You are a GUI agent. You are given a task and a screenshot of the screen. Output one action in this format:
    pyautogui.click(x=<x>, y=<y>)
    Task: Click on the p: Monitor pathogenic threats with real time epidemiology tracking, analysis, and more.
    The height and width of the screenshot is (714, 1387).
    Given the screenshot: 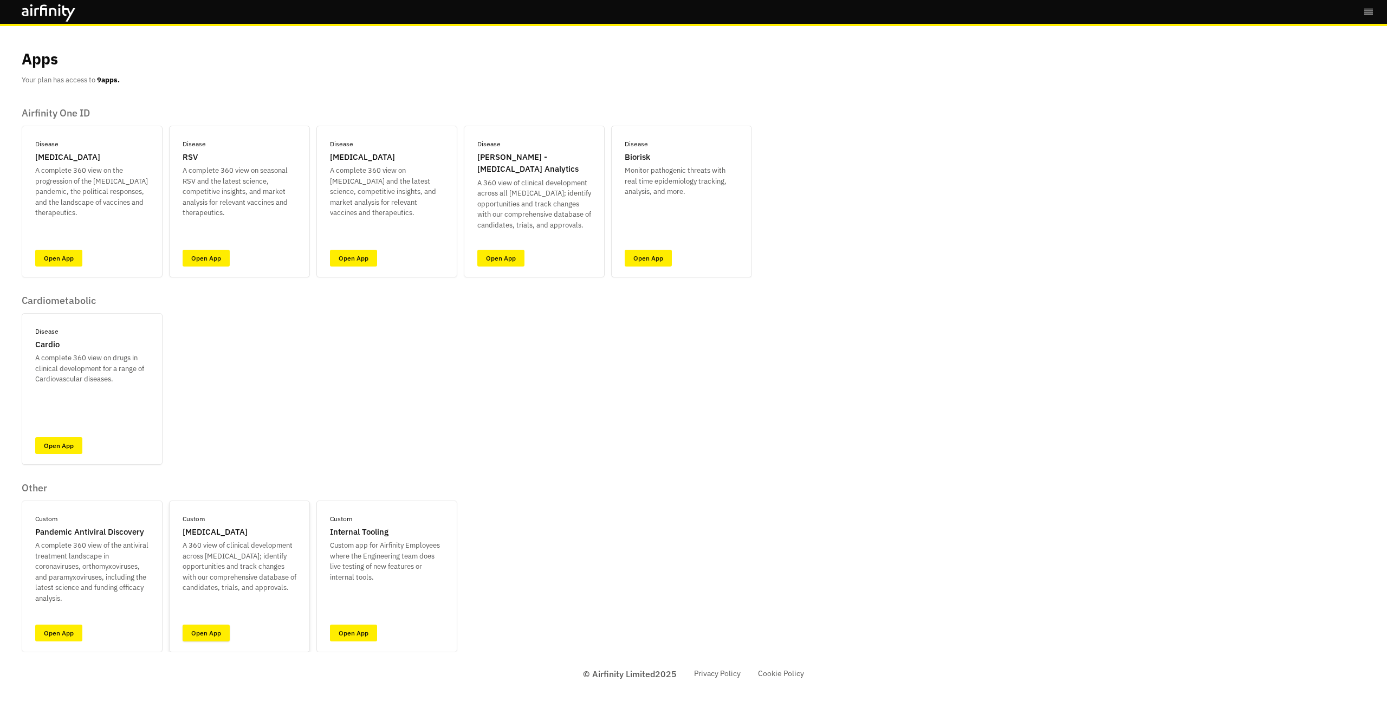 What is the action you would take?
    pyautogui.click(x=681, y=181)
    